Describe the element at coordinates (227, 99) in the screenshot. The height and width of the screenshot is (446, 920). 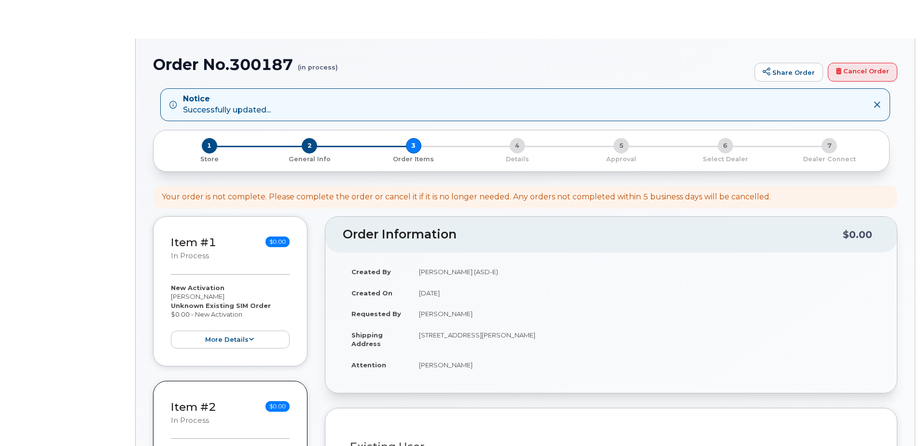
I see `strong: Notice` at that location.